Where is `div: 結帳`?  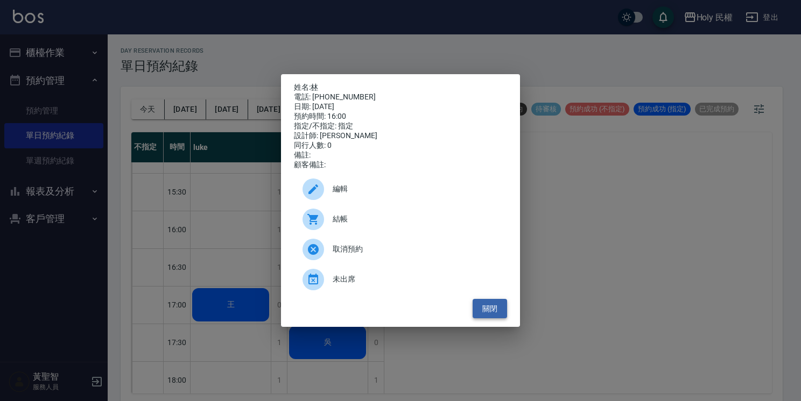 div: 結帳 is located at coordinates (400, 220).